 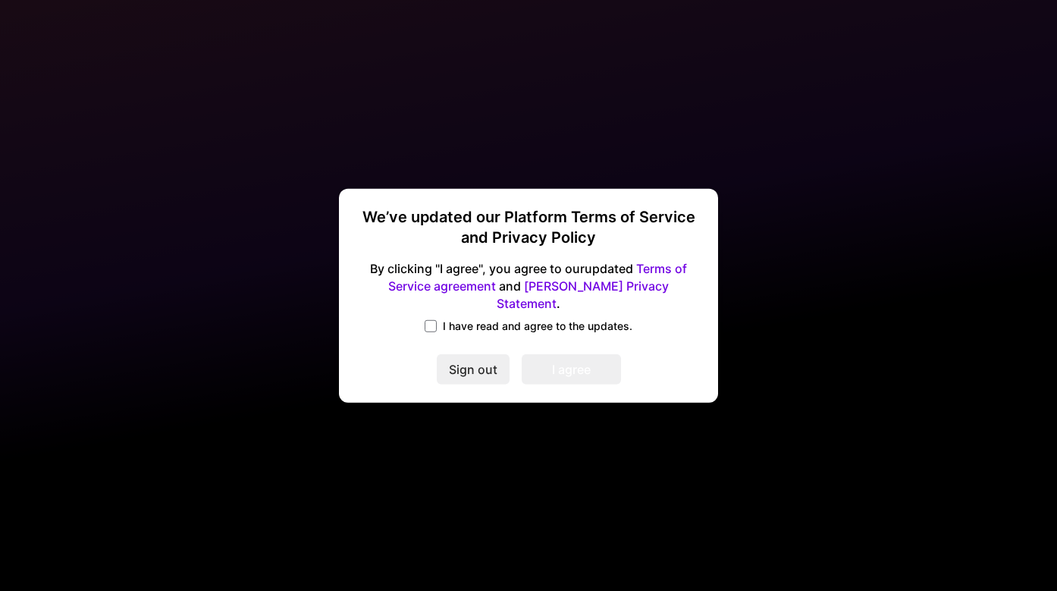 What do you see at coordinates (538, 326) in the screenshot?
I see `span: I have read and agree to the updates.` at bounding box center [538, 326].